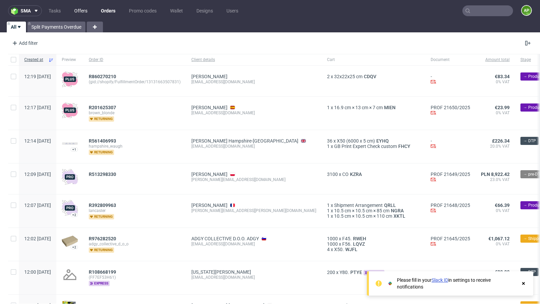  What do you see at coordinates (382, 141) in the screenshot?
I see `span: EYHQ` at bounding box center [382, 141].